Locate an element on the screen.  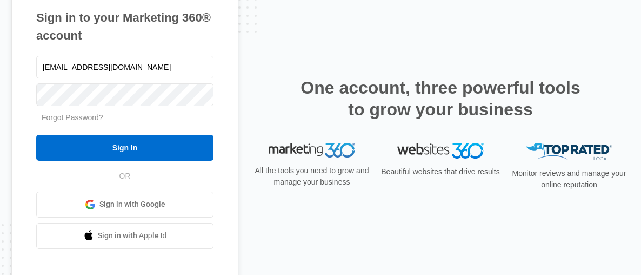
a: Sign in with Apple Id is located at coordinates (125, 236).